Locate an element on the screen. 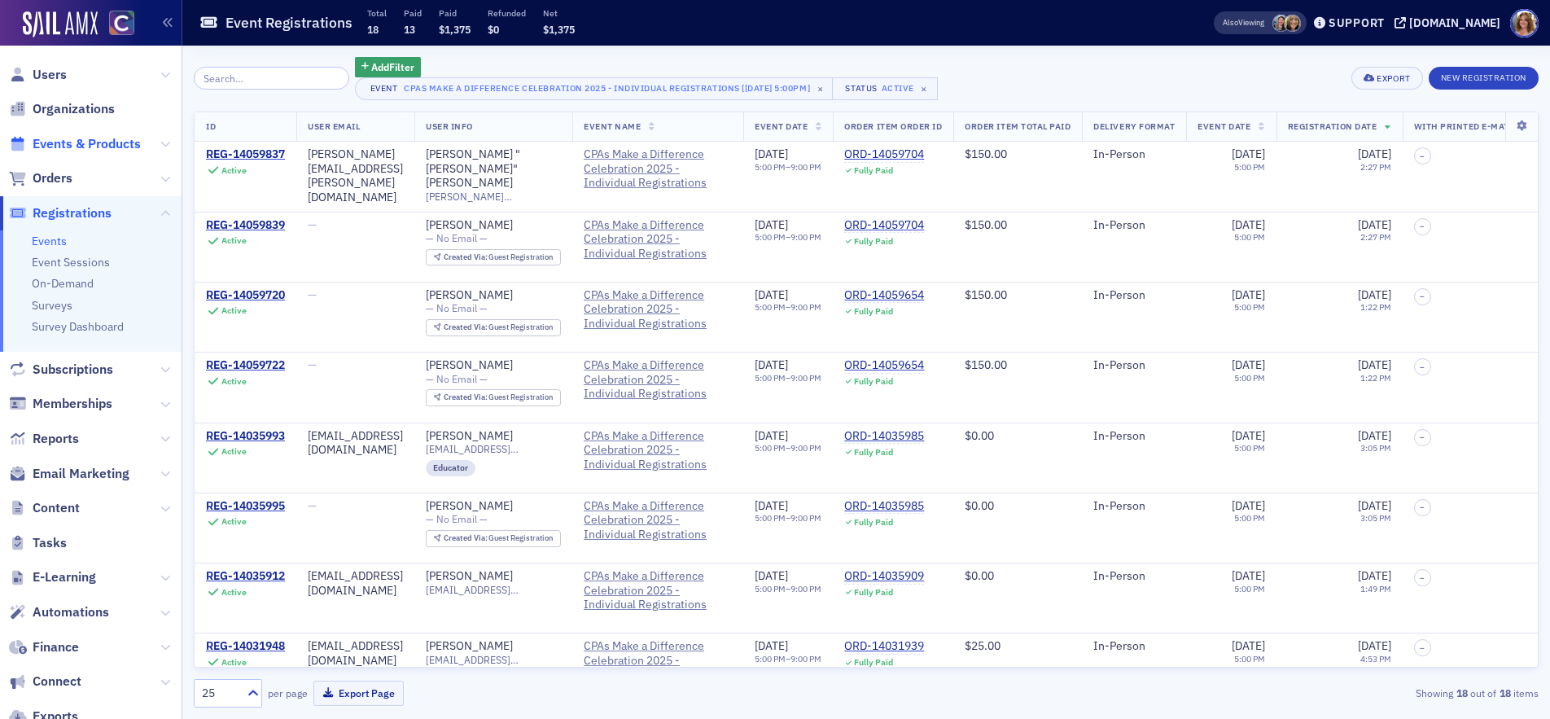 The image size is (1550, 719). div: ORD-14035909 is located at coordinates (884, 576).